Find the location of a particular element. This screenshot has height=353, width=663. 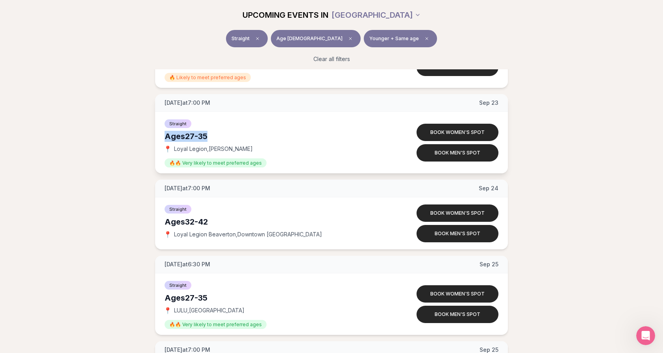

span: Clear age is located at coordinates (350, 39).